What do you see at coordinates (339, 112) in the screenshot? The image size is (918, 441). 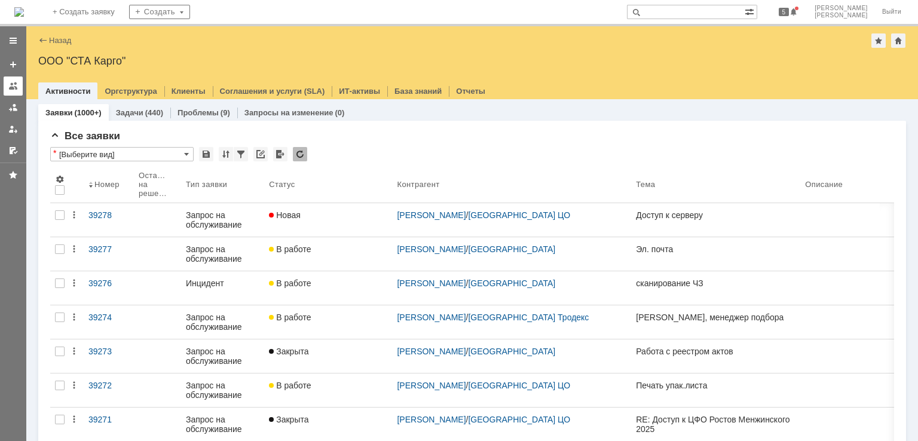 I see `div: (0)` at bounding box center [339, 112].